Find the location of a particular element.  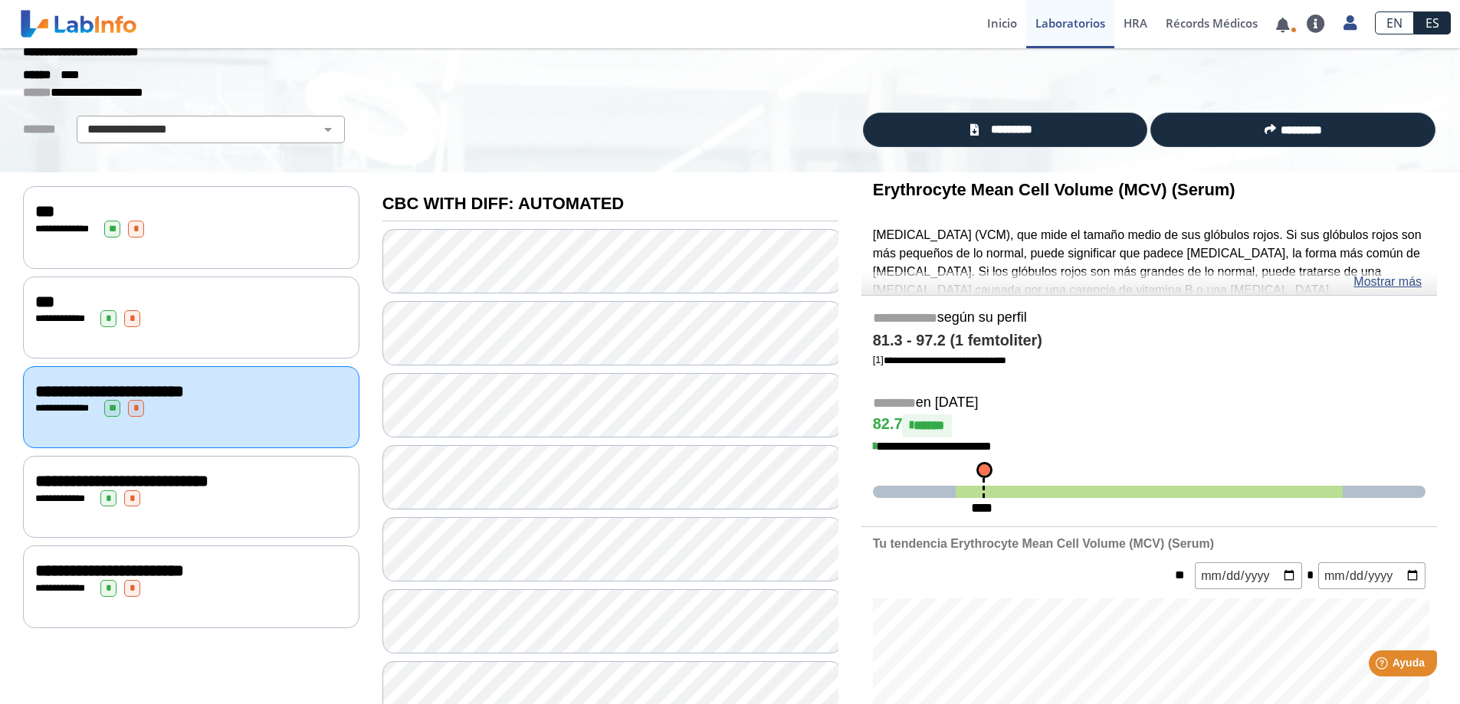

h4: 81.3 - 97.2 (1 femtoliter) is located at coordinates (1149, 341).